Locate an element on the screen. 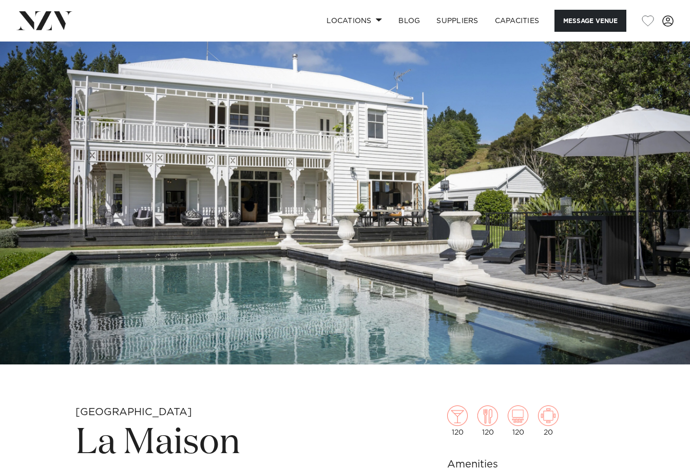 This screenshot has height=469, width=690. img: dining.png is located at coordinates (487, 416).